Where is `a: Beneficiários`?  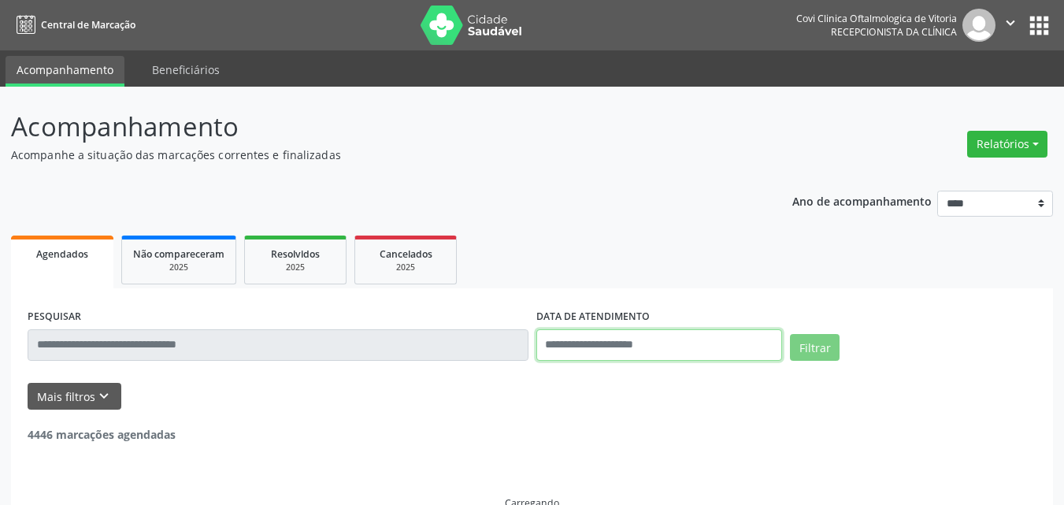 a: Beneficiários is located at coordinates (186, 69).